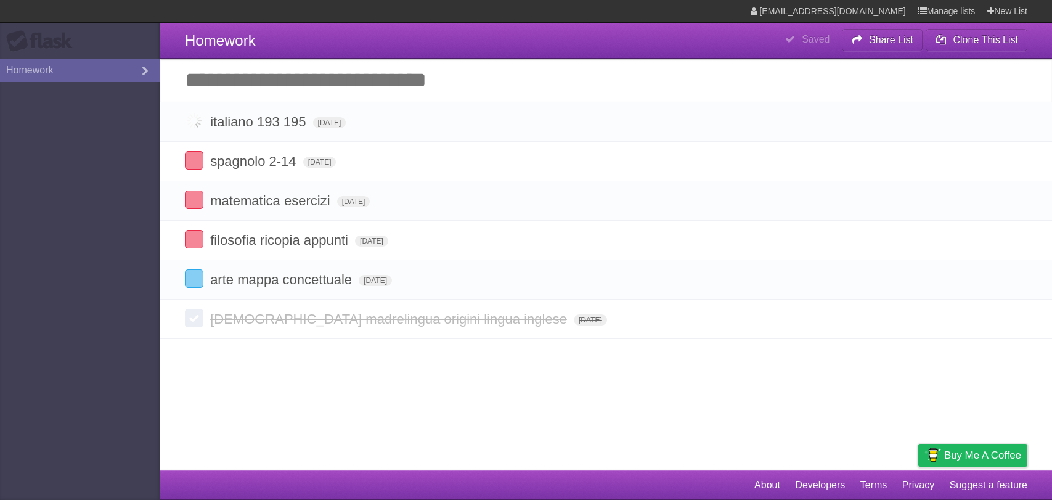  Describe the element at coordinates (260, 121) in the screenshot. I see `span: italiano 193 195` at that location.